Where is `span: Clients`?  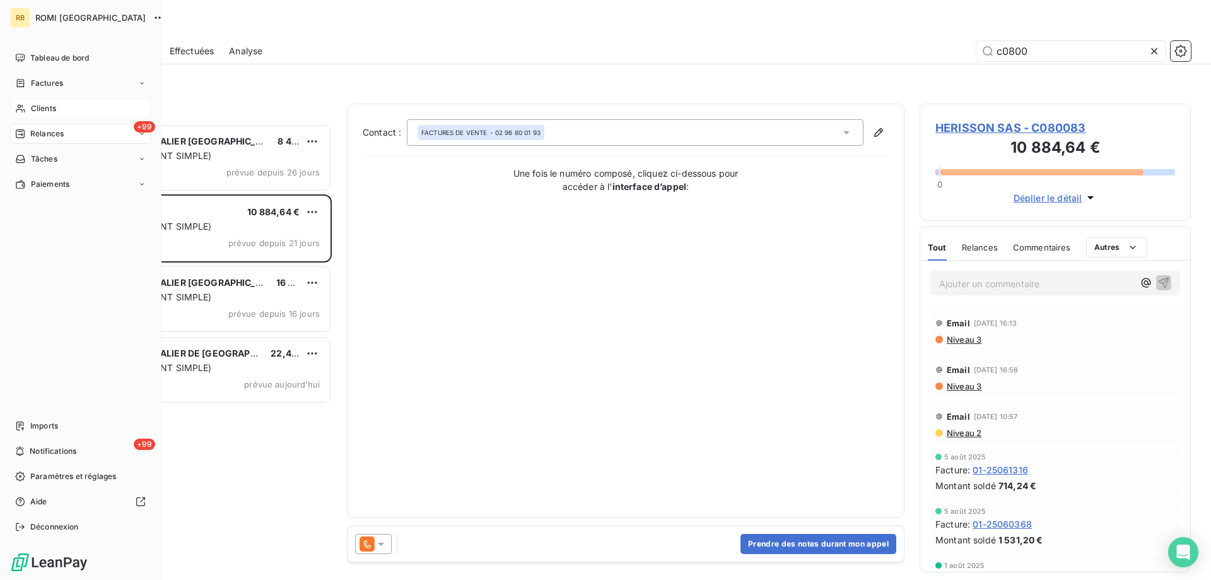
span: Clients is located at coordinates (44, 108).